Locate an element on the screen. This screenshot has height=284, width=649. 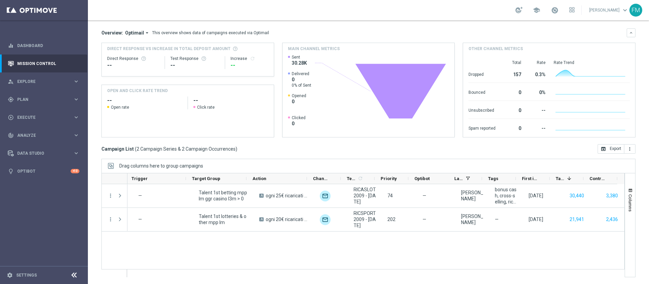
i: keyboard_arrow_down is located at coordinates (631, 33).